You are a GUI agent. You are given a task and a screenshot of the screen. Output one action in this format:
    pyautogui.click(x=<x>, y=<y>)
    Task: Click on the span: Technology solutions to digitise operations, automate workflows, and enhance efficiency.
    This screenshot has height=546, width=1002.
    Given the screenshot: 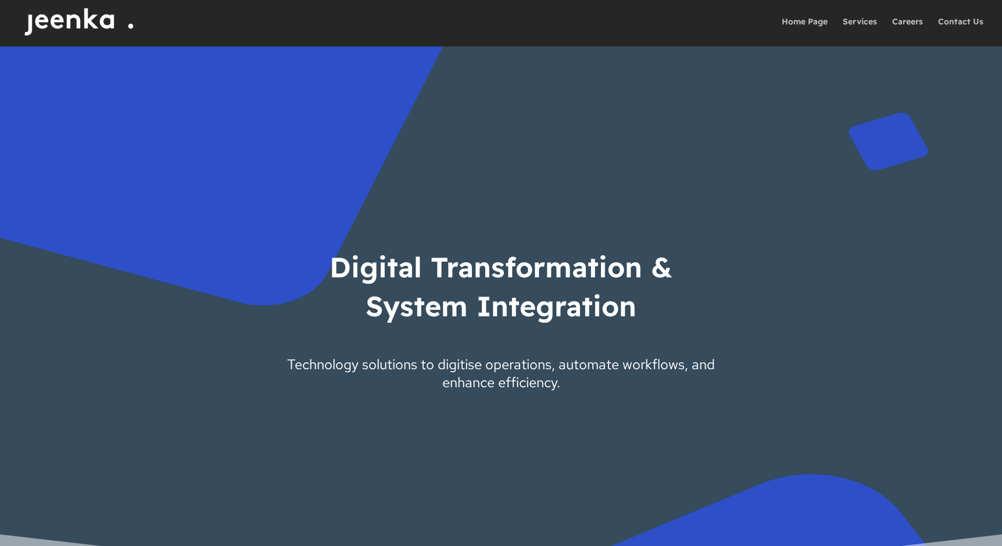 What is the action you would take?
    pyautogui.click(x=501, y=373)
    